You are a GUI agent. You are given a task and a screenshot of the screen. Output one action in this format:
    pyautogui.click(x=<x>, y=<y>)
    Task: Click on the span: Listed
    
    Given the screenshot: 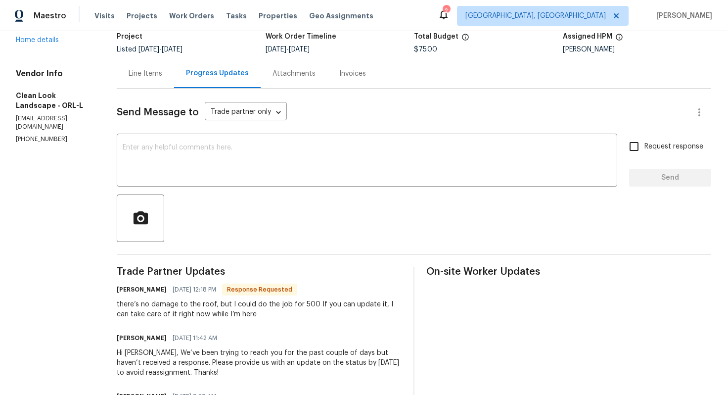 What is the action you would take?
    pyautogui.click(x=149, y=49)
    